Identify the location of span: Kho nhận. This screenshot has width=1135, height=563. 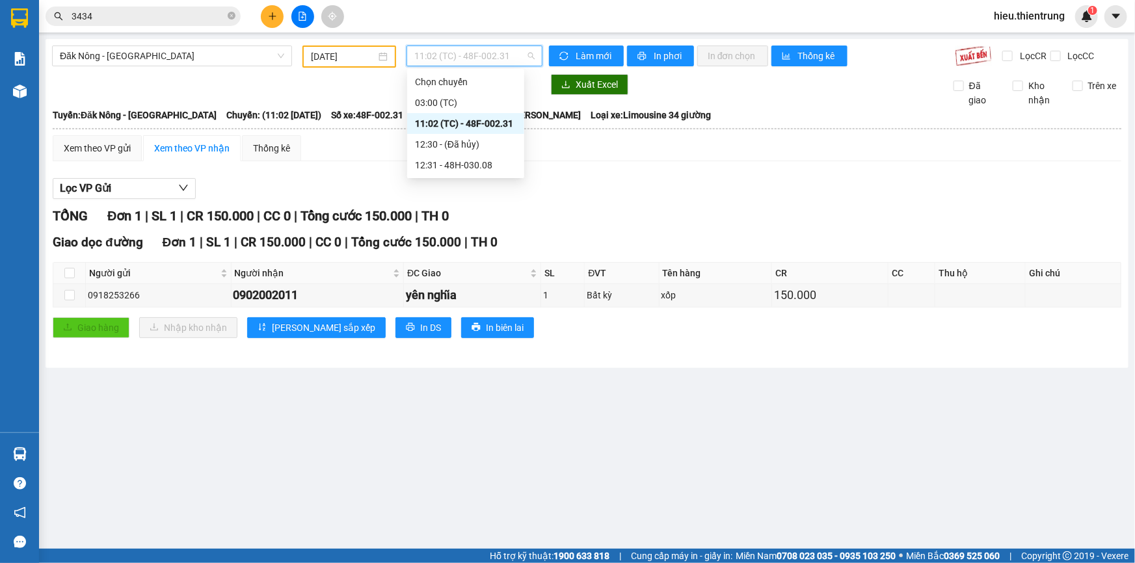
(1043, 93).